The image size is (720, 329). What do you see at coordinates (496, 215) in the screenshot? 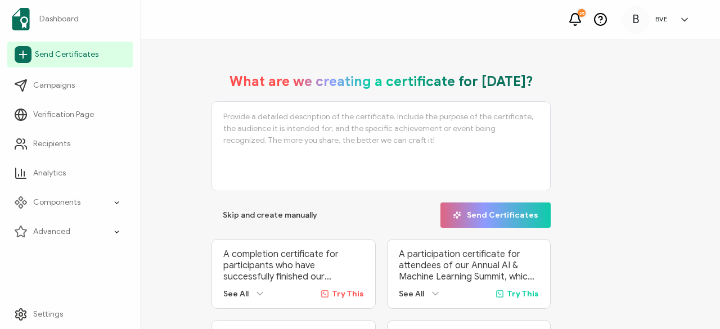
I see `button: Send Certificates` at bounding box center [496, 215].